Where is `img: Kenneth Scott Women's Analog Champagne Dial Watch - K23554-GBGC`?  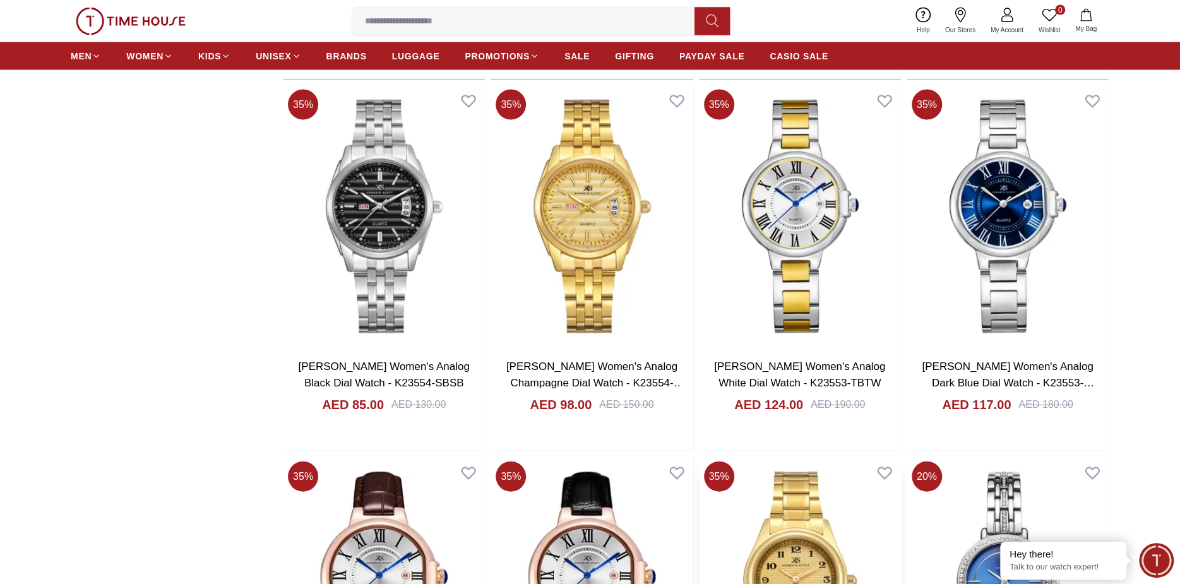 img: Kenneth Scott Women's Analog Champagne Dial Watch - K23554-GBGC is located at coordinates (591, 216).